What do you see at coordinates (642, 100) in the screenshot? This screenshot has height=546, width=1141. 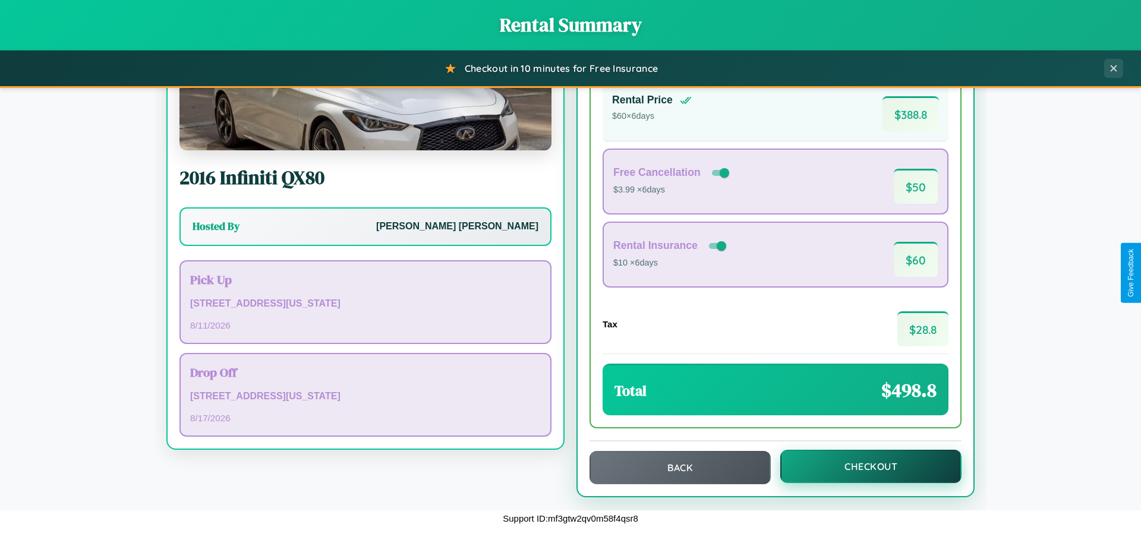 I see `h4: Rental Price` at bounding box center [642, 100].